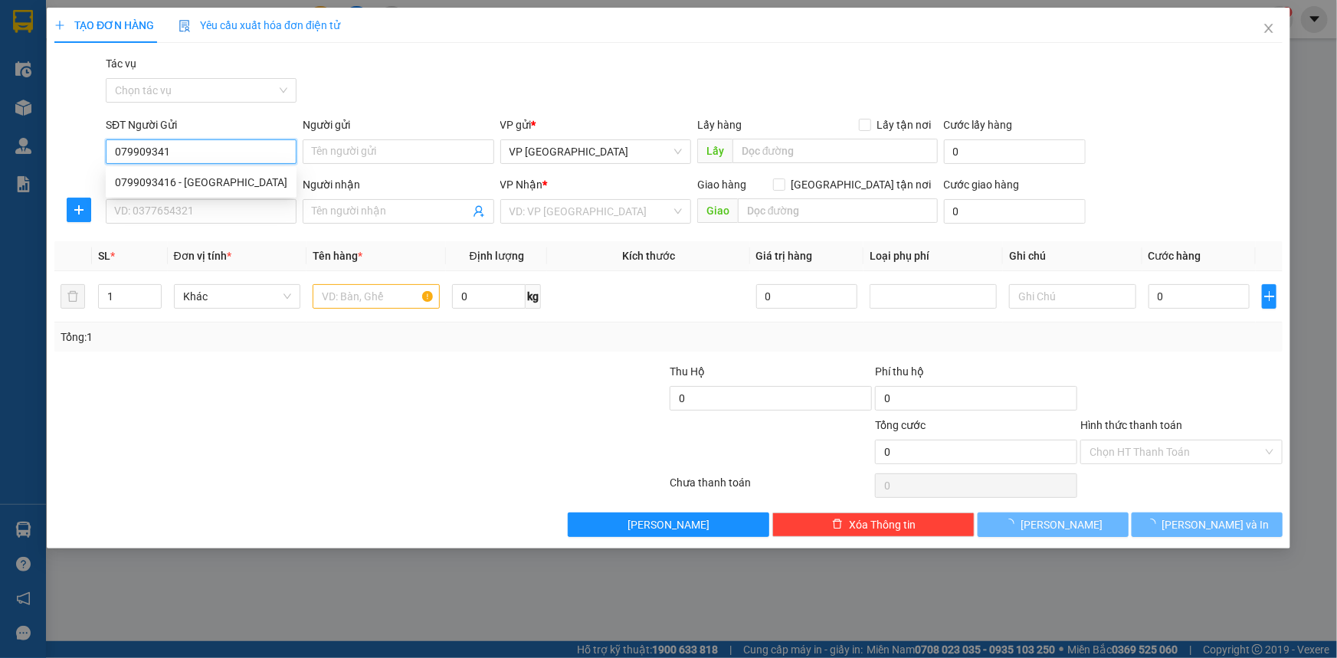  I want to click on input: Cước giao hàng, so click(1014, 211).